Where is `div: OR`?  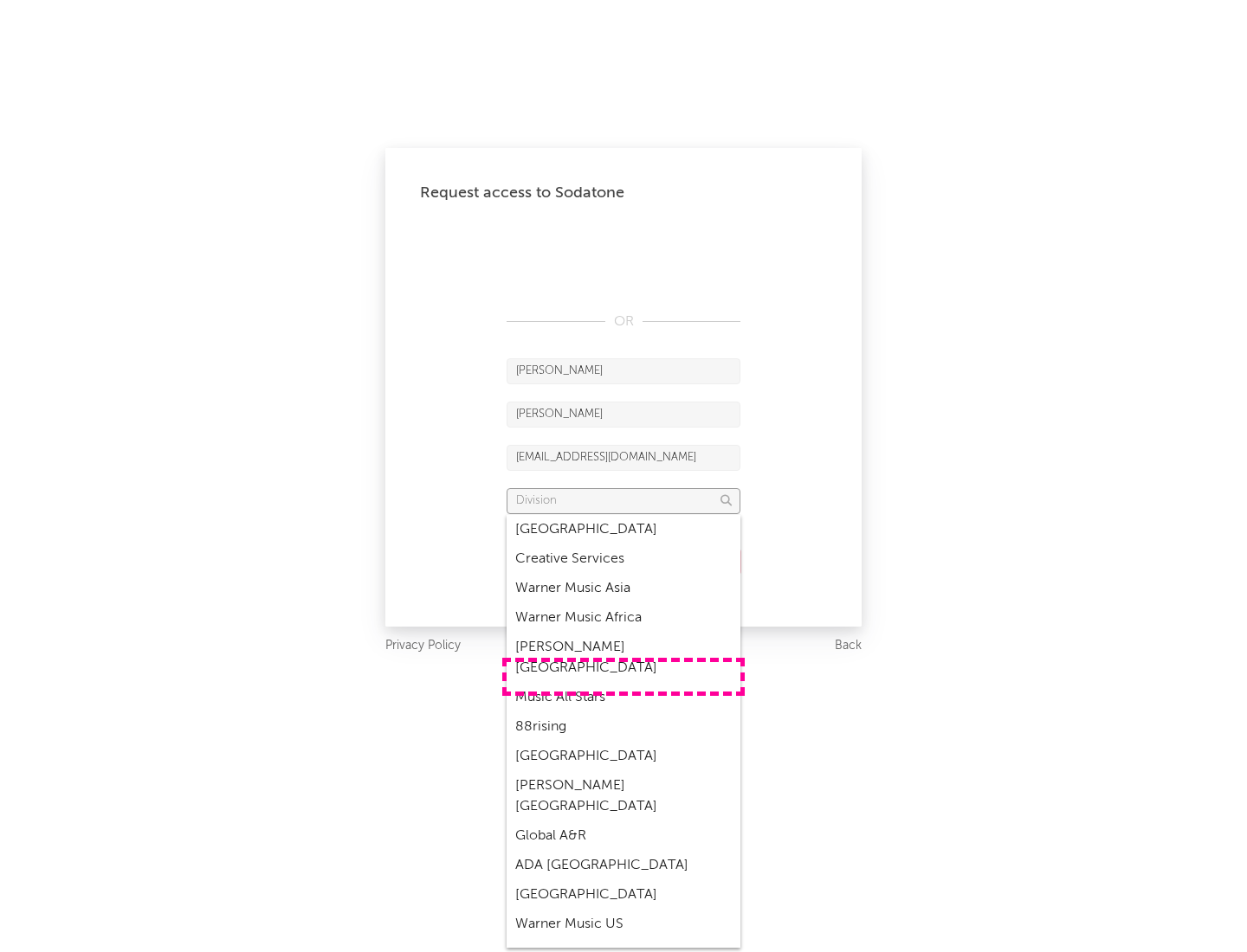
div: OR is located at coordinates (623, 322).